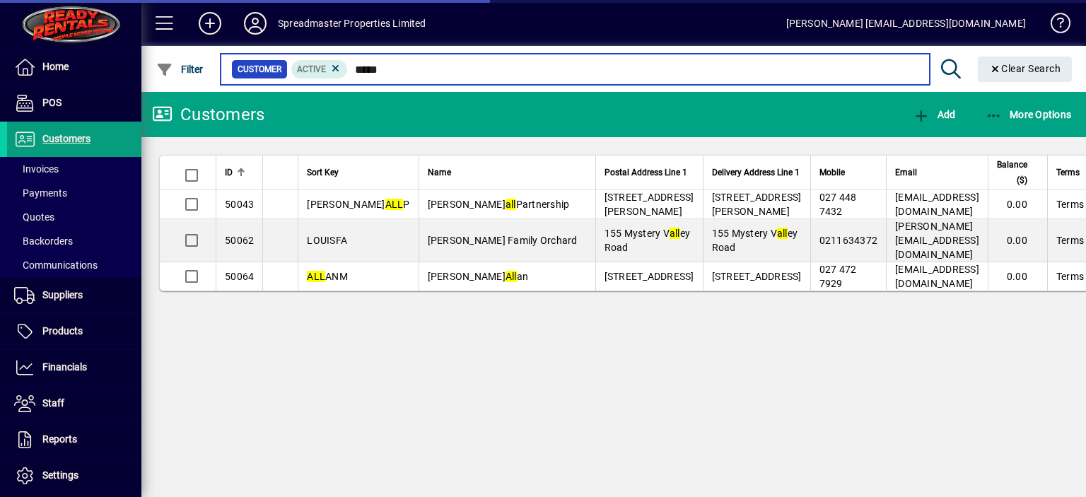 Image resolution: width=1086 pixels, height=497 pixels. Describe the element at coordinates (239, 240) in the screenshot. I see `span: 50062` at that location.